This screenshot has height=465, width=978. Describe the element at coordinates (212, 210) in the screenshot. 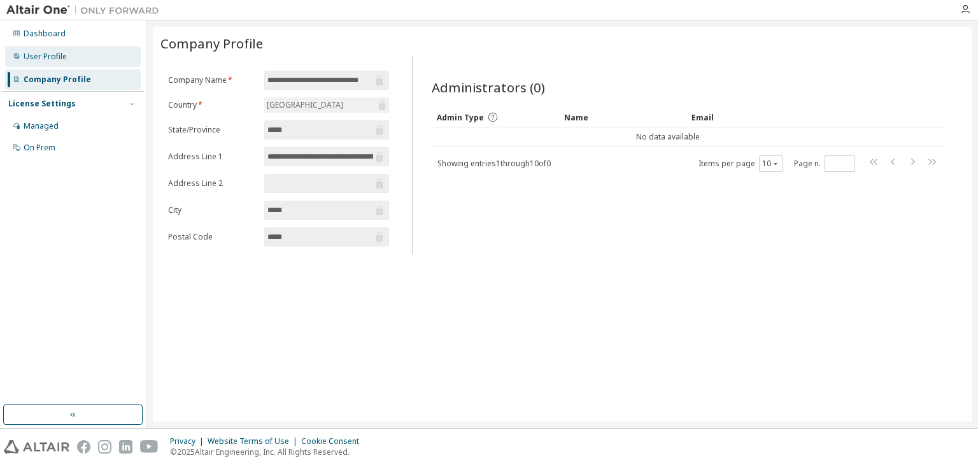

I see `label: City` at that location.